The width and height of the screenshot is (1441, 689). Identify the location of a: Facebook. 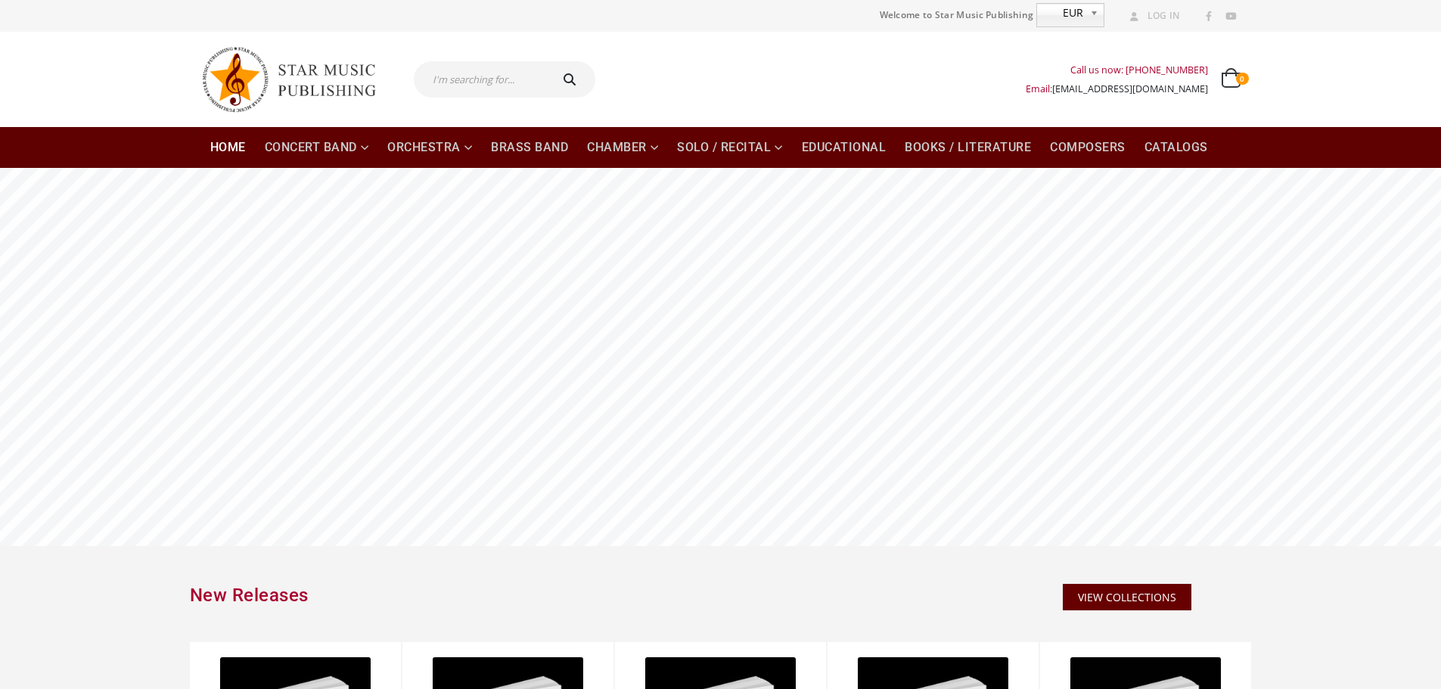
(1209, 17).